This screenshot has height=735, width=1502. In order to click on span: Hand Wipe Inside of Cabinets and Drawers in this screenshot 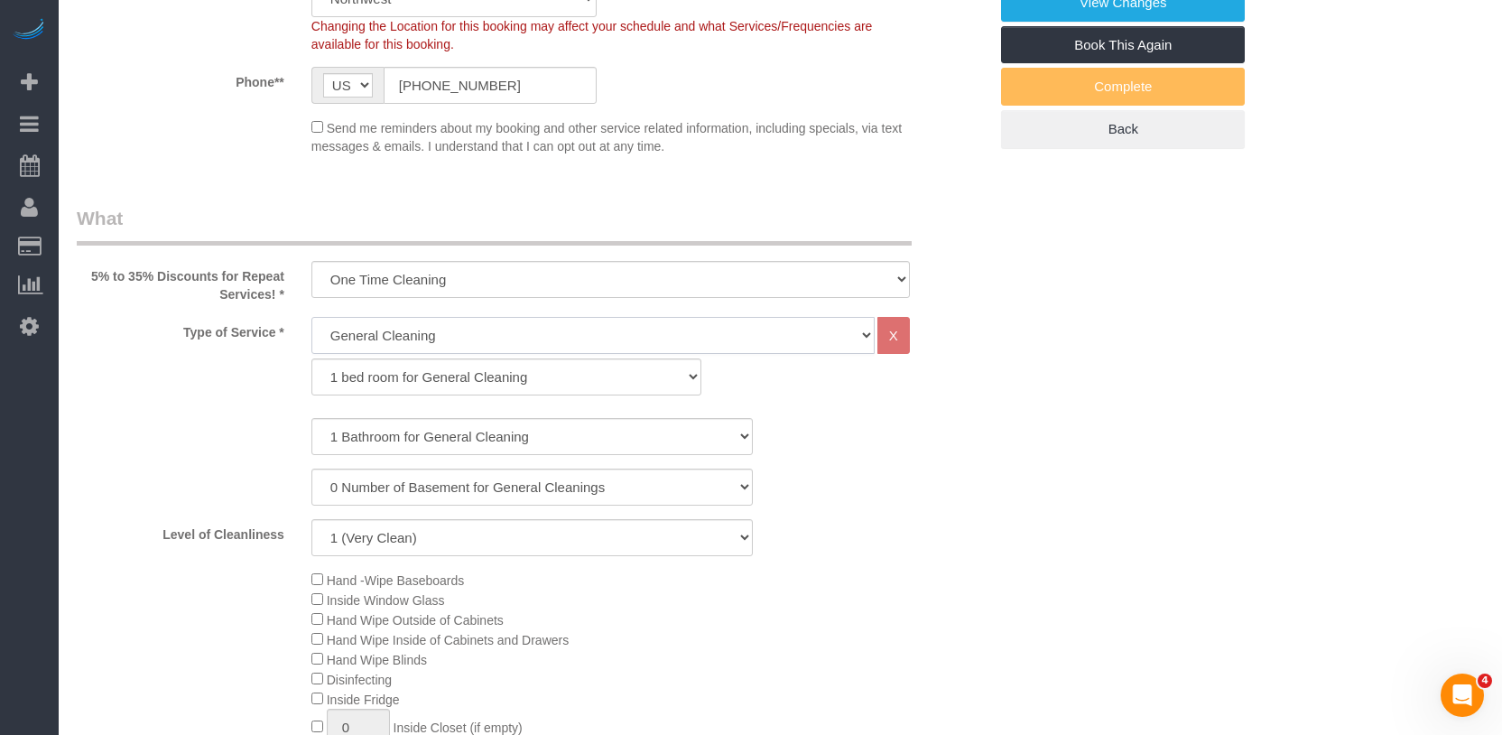, I will do `click(448, 640)`.